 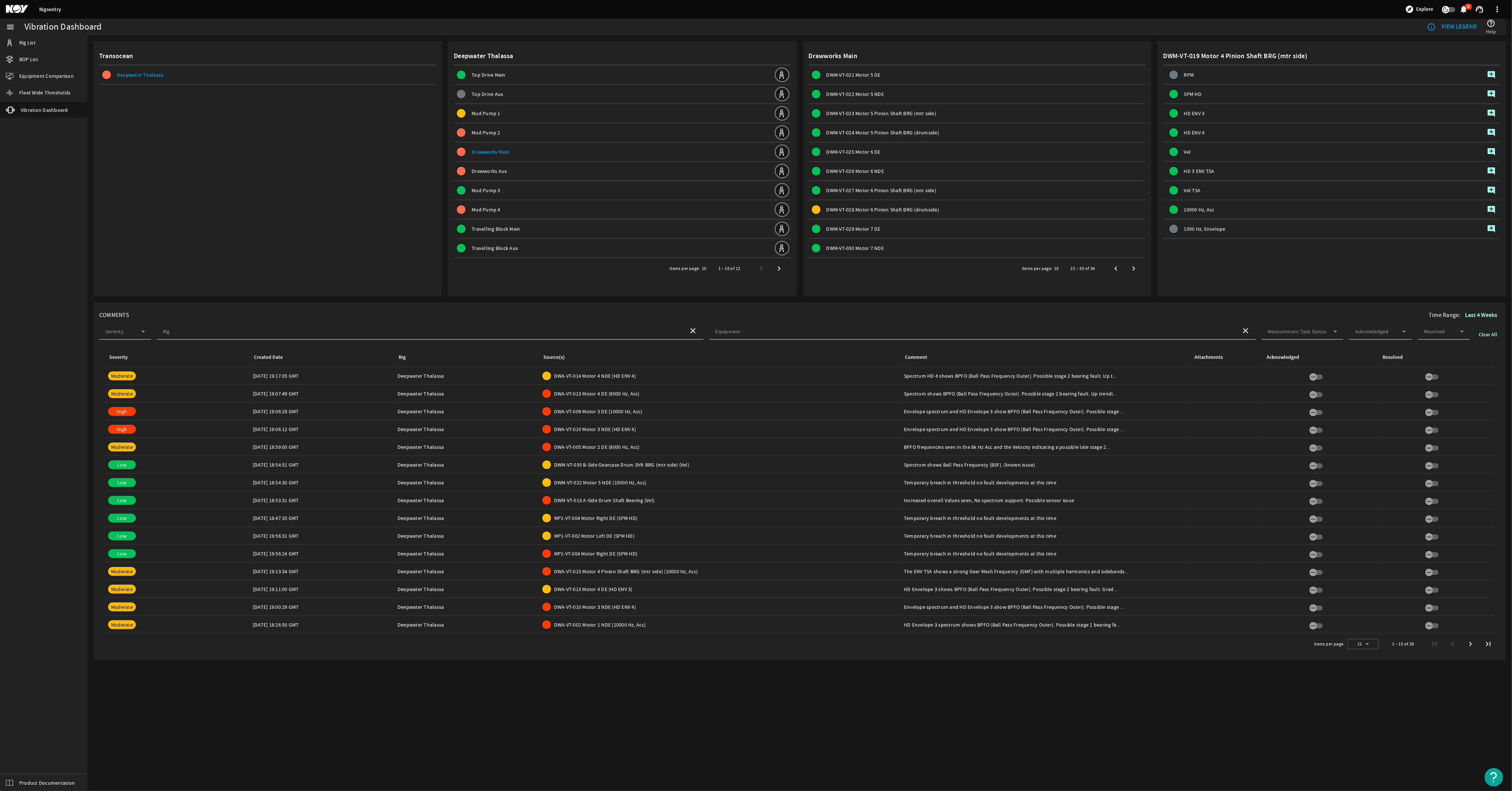 I want to click on mat-icon: menu, so click(x=10, y=27).